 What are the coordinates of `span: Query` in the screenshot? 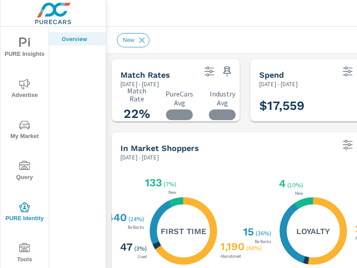 It's located at (25, 171).